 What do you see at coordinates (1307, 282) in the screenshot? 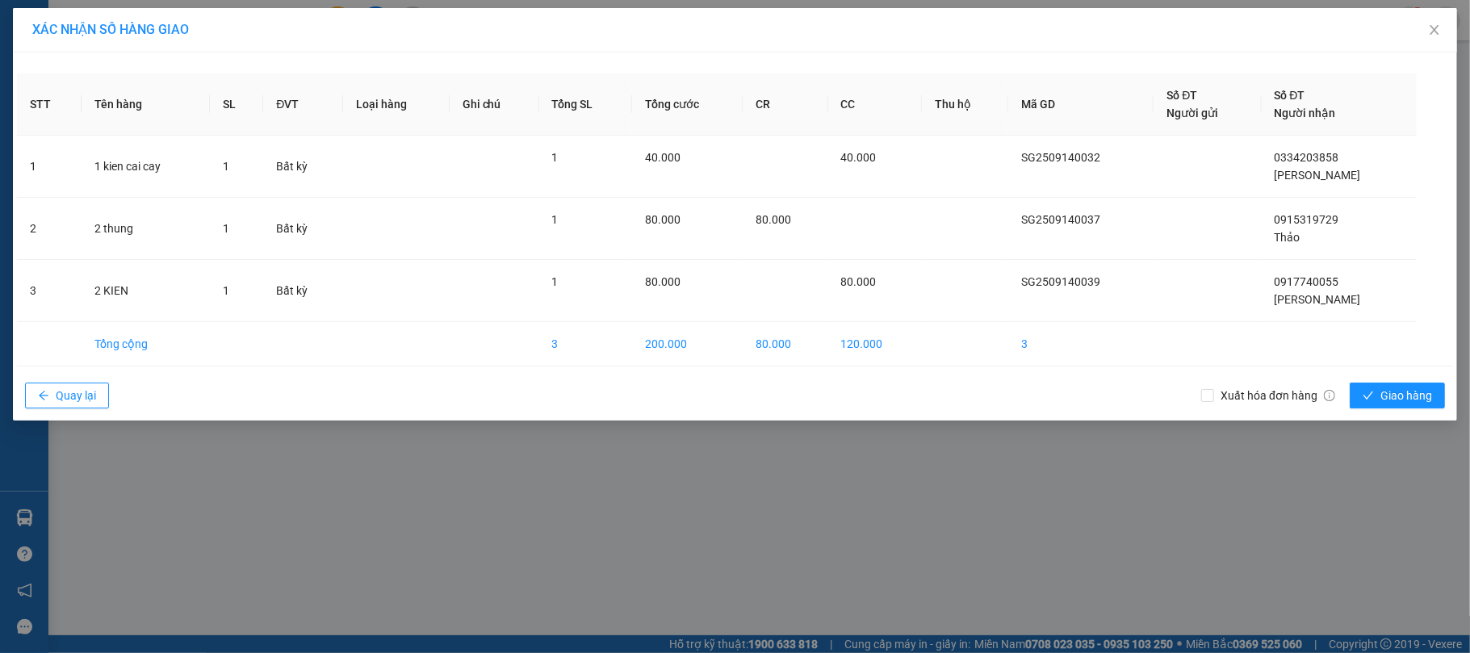
I see `span: 0917740055` at bounding box center [1307, 282].